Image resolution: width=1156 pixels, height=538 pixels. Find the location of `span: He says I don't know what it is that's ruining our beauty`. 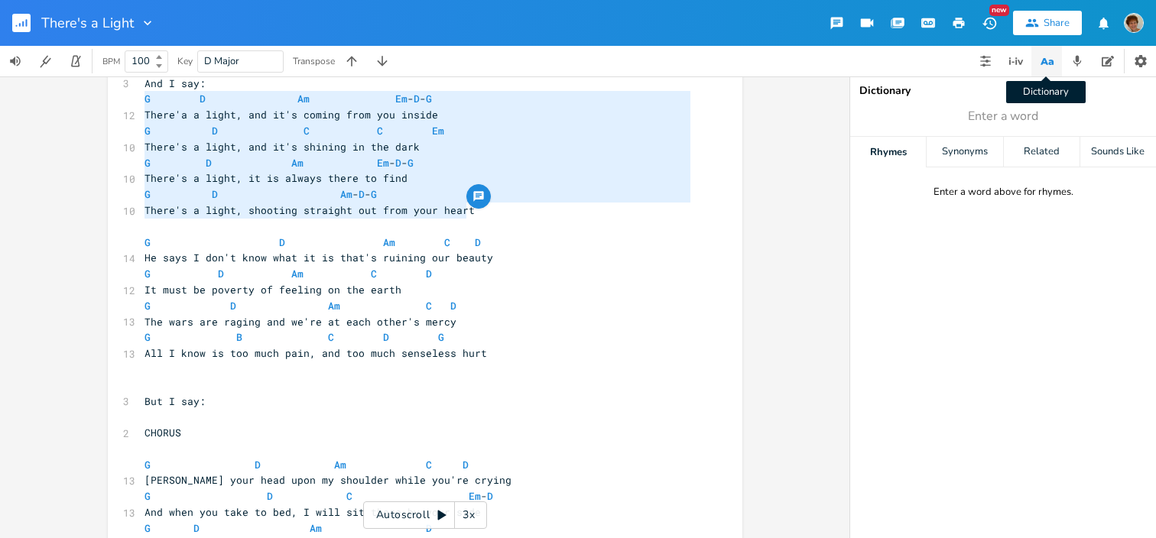

span: He says I don't know what it is that's ruining our beauty is located at coordinates (319, 258).